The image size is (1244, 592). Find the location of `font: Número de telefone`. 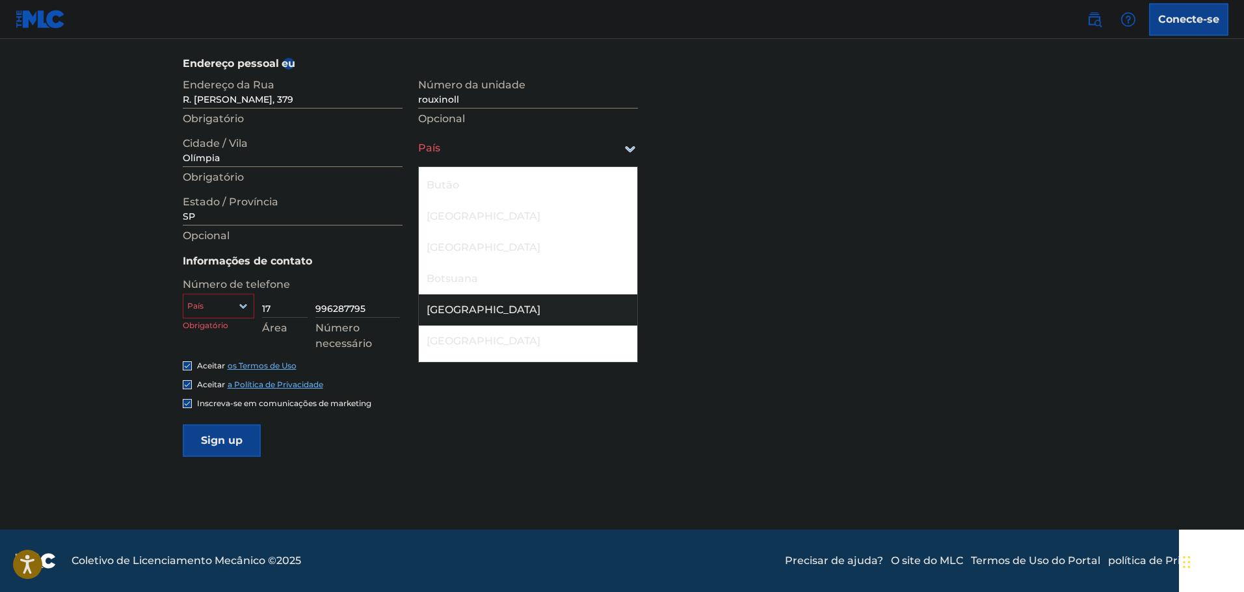

font: Número de telefone is located at coordinates (236, 284).